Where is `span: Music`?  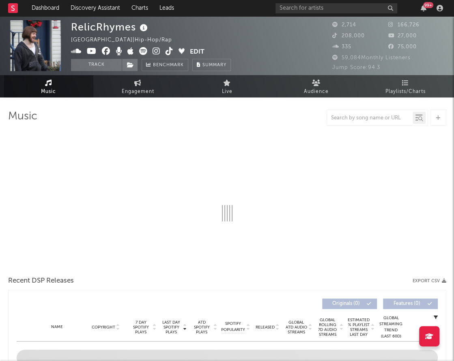 span: Music is located at coordinates (48, 92).